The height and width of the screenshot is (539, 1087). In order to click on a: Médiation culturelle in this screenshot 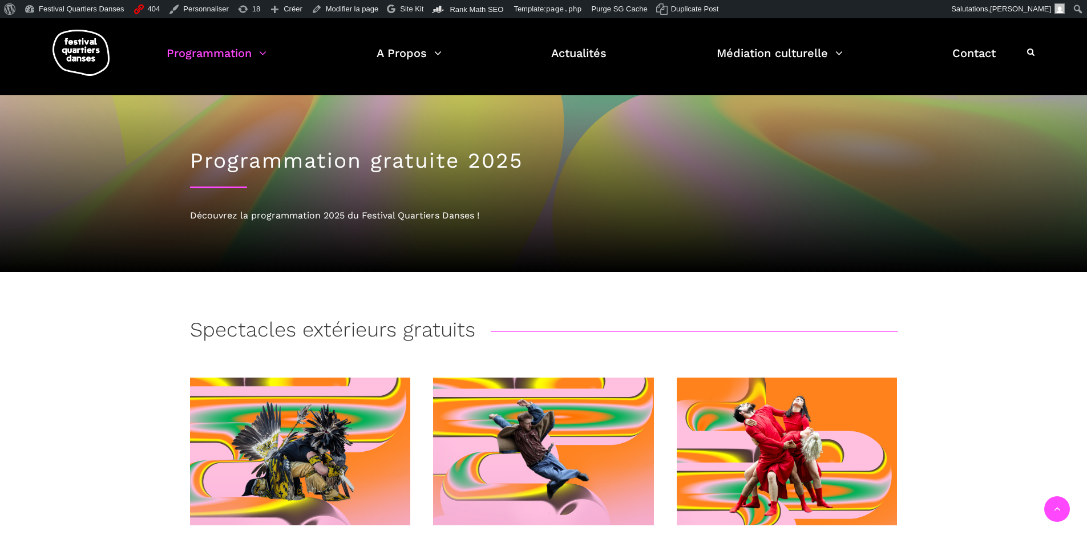, I will do `click(780, 60)`.